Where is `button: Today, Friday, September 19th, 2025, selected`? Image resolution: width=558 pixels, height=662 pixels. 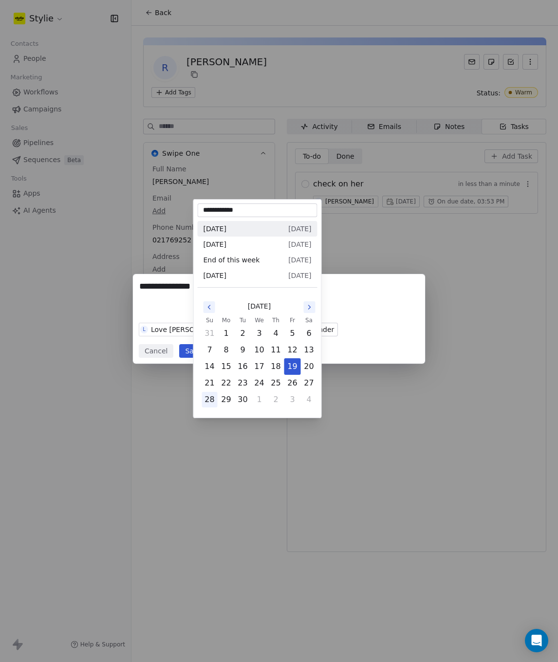 button: Today, Friday, September 19th, 2025, selected is located at coordinates (293, 367).